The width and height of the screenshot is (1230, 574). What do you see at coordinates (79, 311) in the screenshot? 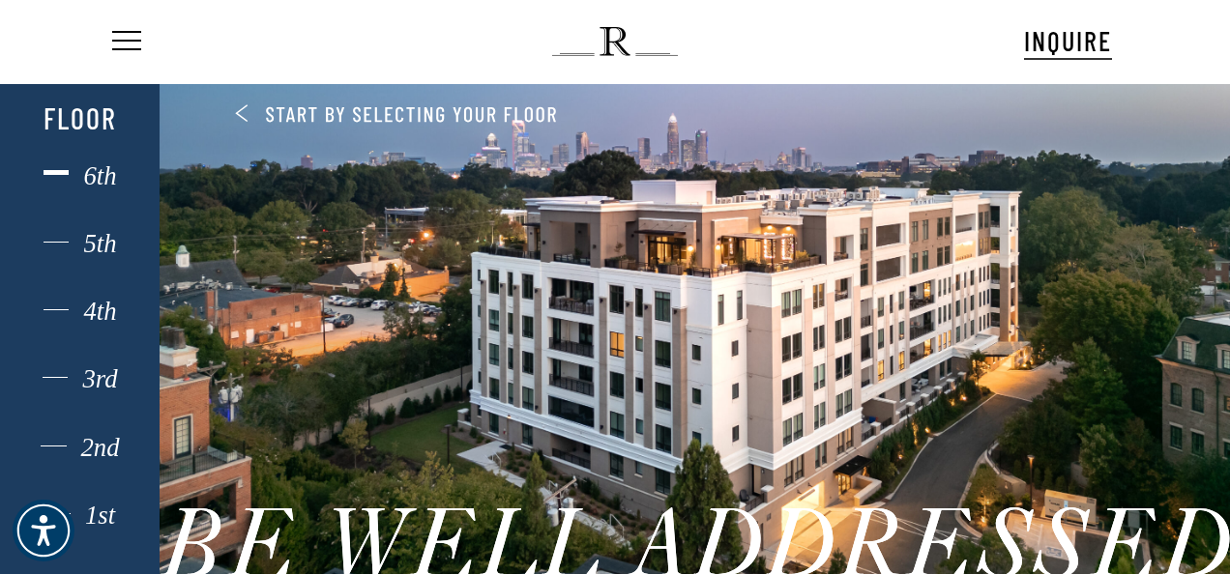
I see `div: 4th` at bounding box center [79, 311].